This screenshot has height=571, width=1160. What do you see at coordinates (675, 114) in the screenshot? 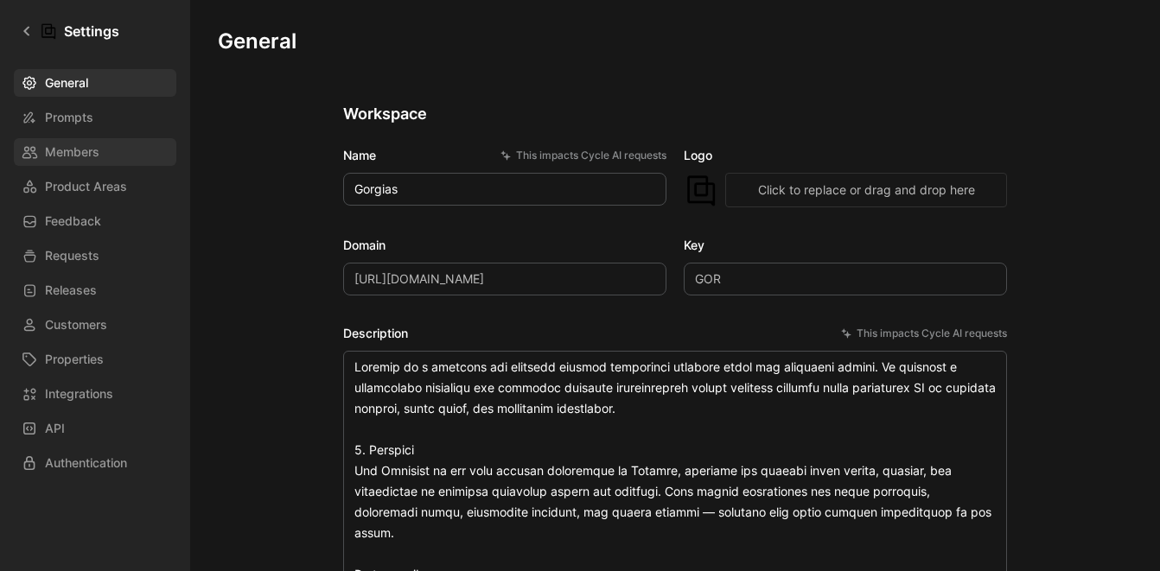
I see `h2: Workspace` at bounding box center [675, 114].